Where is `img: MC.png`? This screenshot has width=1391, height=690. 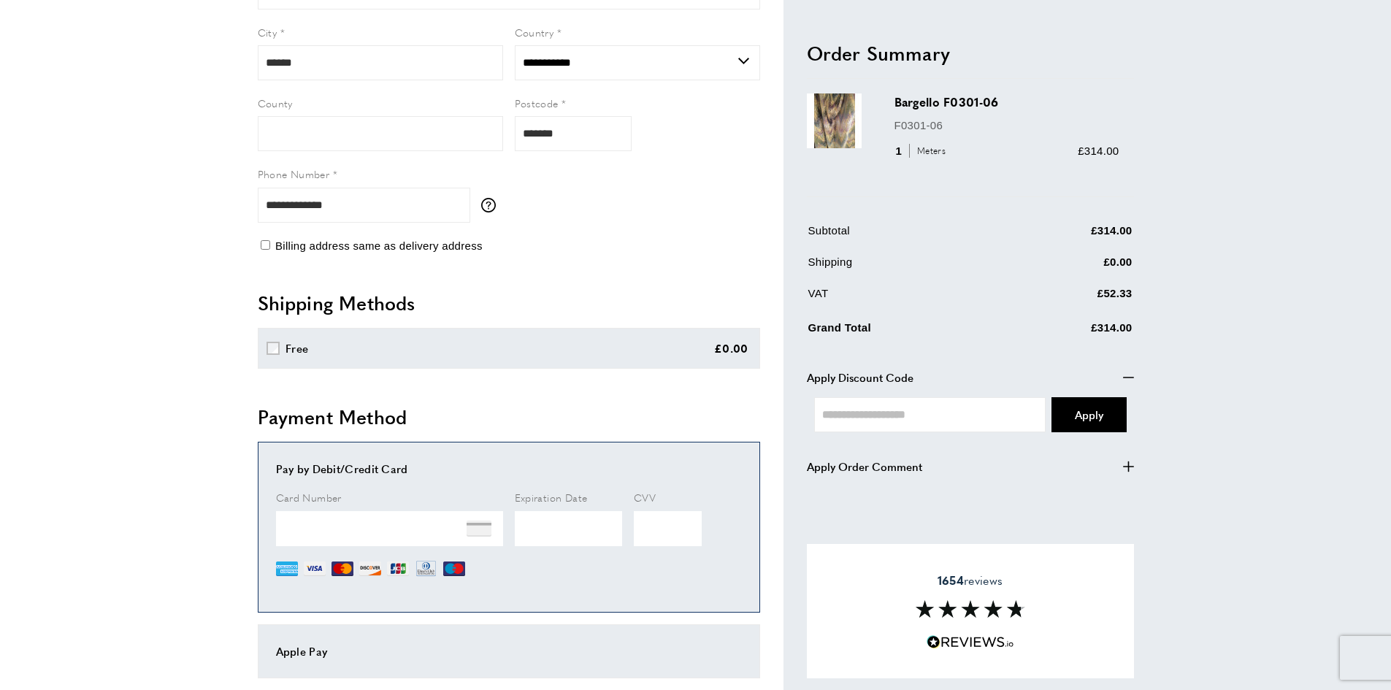
img: MC.png is located at coordinates (343, 569).